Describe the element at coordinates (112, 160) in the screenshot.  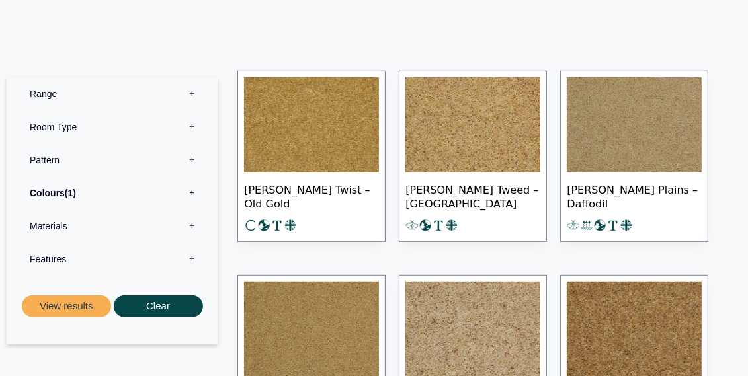
I see `label: Pattern` at that location.